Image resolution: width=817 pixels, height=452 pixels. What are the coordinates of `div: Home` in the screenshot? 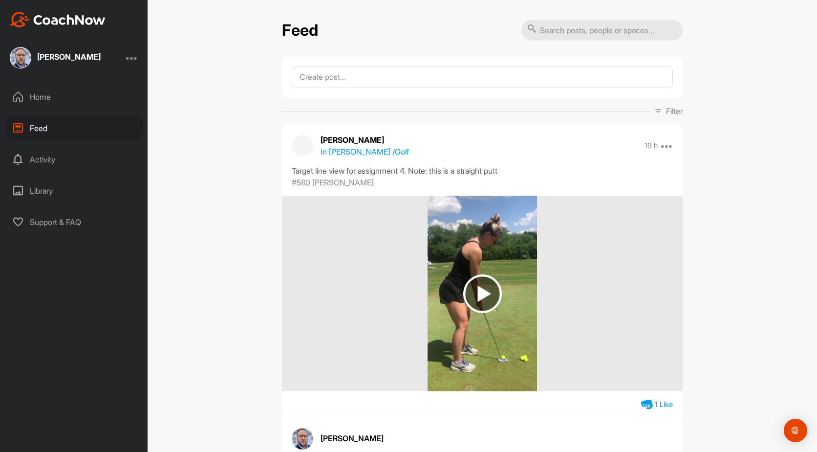 It's located at (74, 97).